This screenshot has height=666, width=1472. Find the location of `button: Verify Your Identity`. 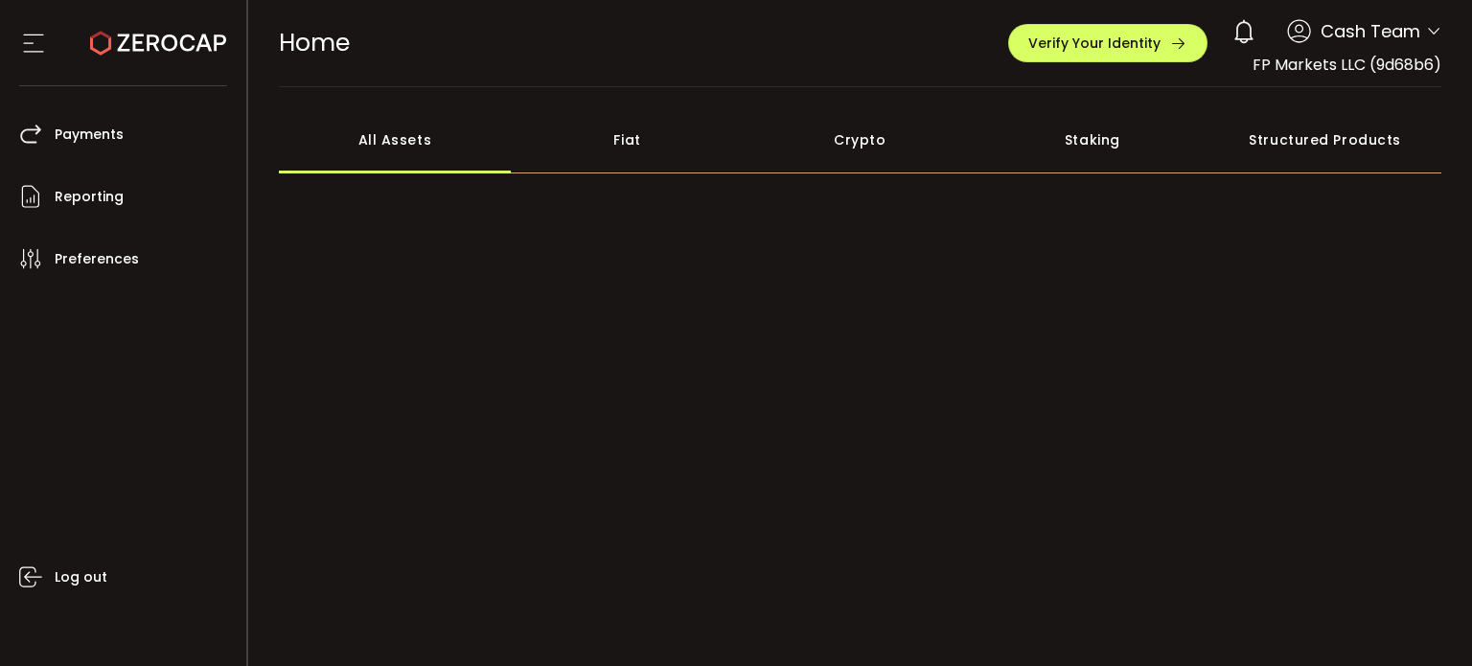

button: Verify Your Identity is located at coordinates (1108, 43).